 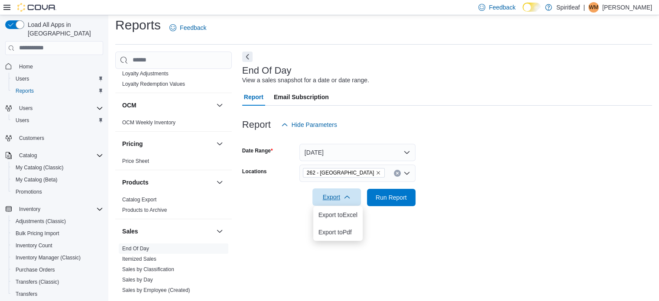 What do you see at coordinates (58, 246) in the screenshot?
I see `span: Inventory Count` at bounding box center [58, 246].